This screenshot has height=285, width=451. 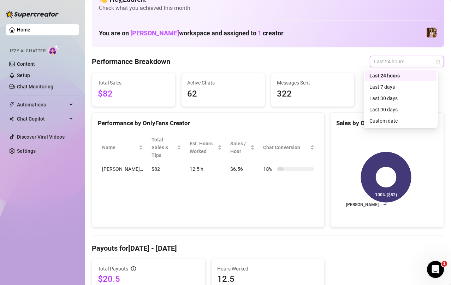 What do you see at coordinates (268, 269) in the screenshot?
I see `span: Hours Worked` at bounding box center [268, 269].